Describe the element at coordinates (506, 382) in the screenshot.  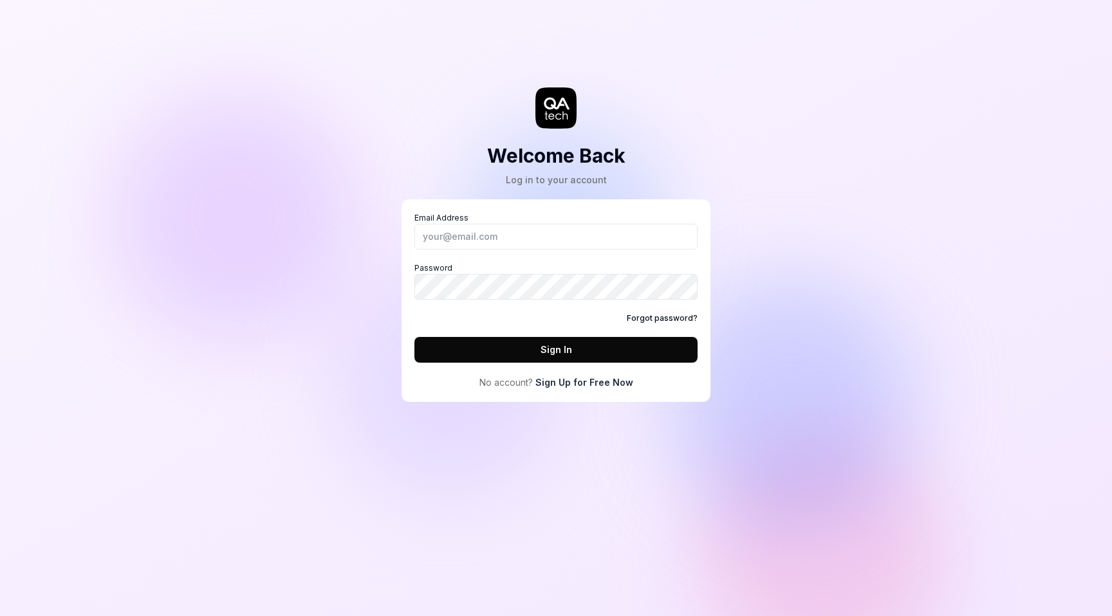
I see `span: No account?` at that location.